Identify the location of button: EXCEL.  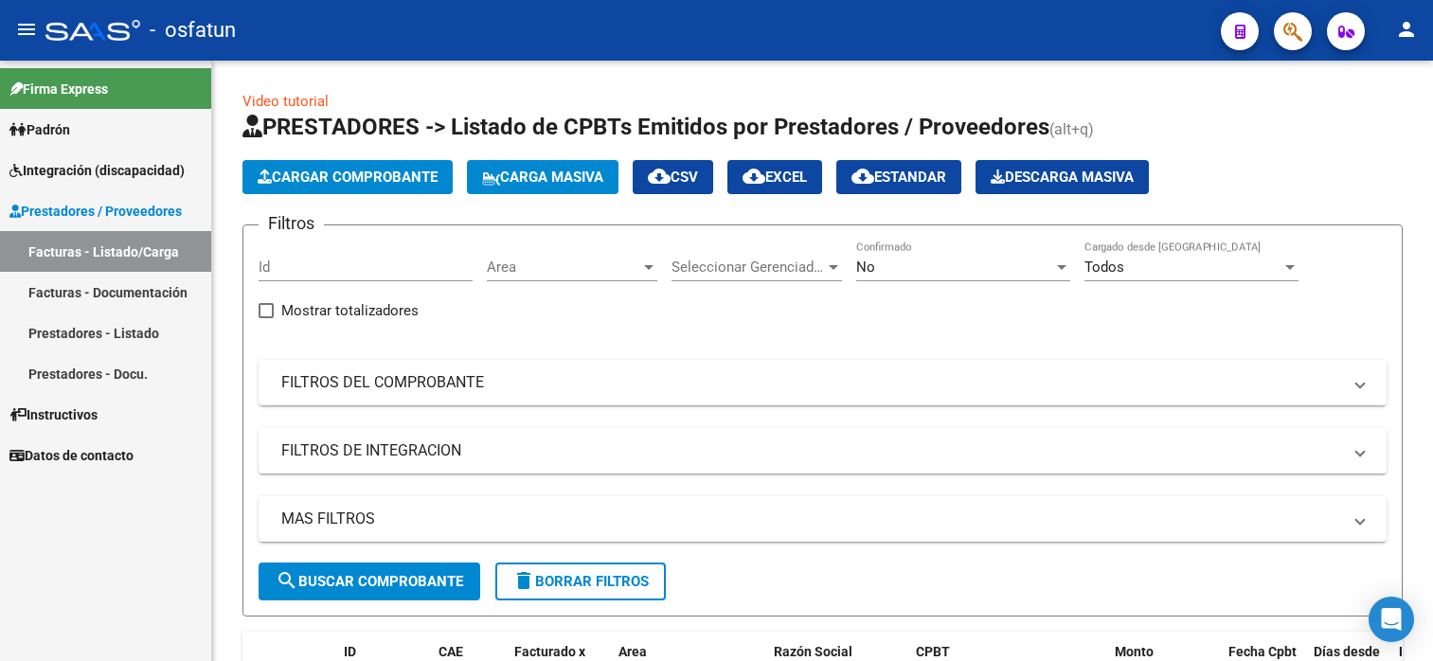
(775, 177).